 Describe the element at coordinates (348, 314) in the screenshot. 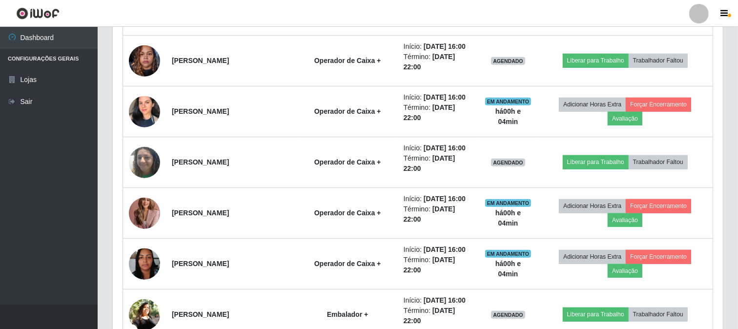

I see `strong: Embalador +` at that location.